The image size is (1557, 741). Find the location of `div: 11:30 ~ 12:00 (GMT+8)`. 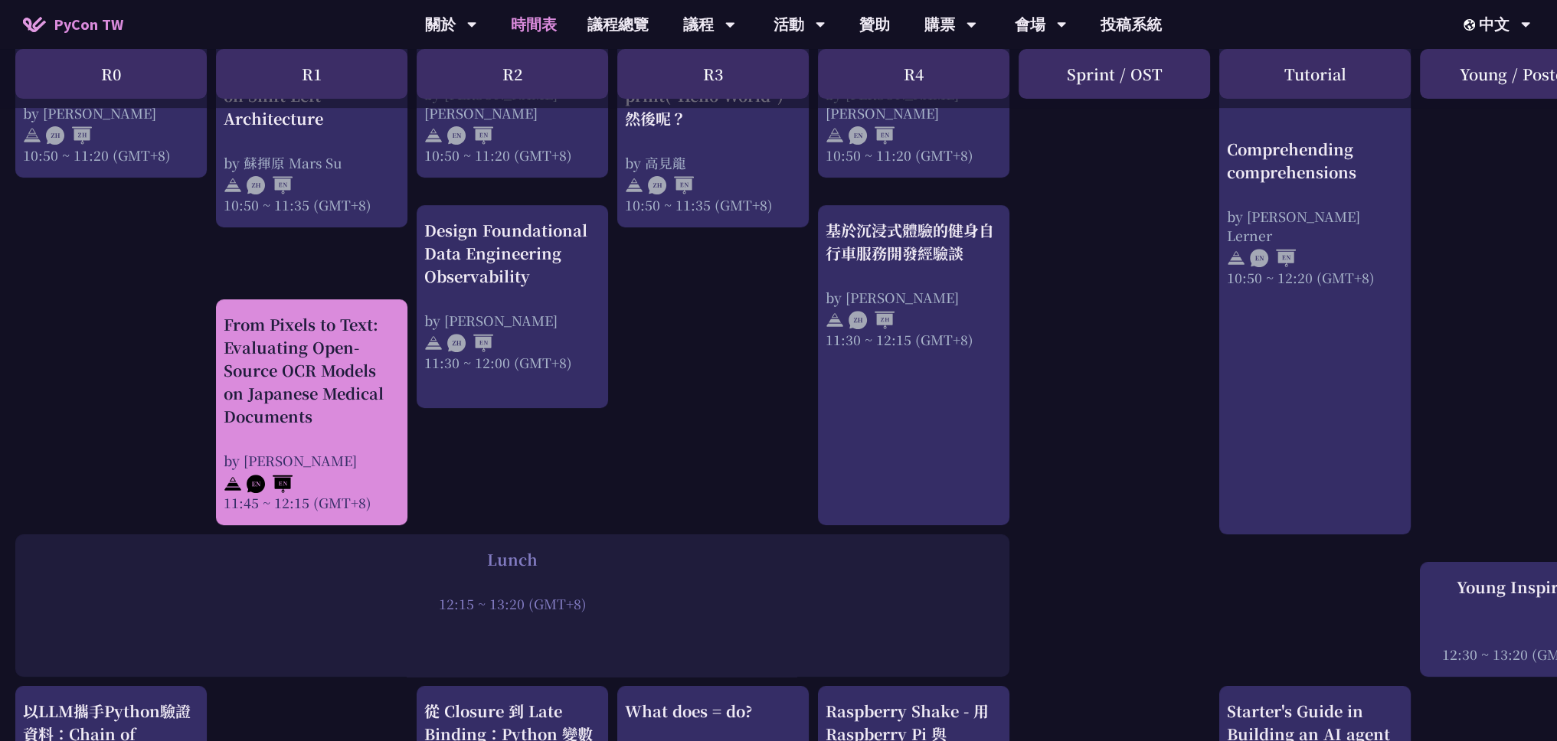

div: 11:30 ~ 12:00 (GMT+8) is located at coordinates (512, 362).